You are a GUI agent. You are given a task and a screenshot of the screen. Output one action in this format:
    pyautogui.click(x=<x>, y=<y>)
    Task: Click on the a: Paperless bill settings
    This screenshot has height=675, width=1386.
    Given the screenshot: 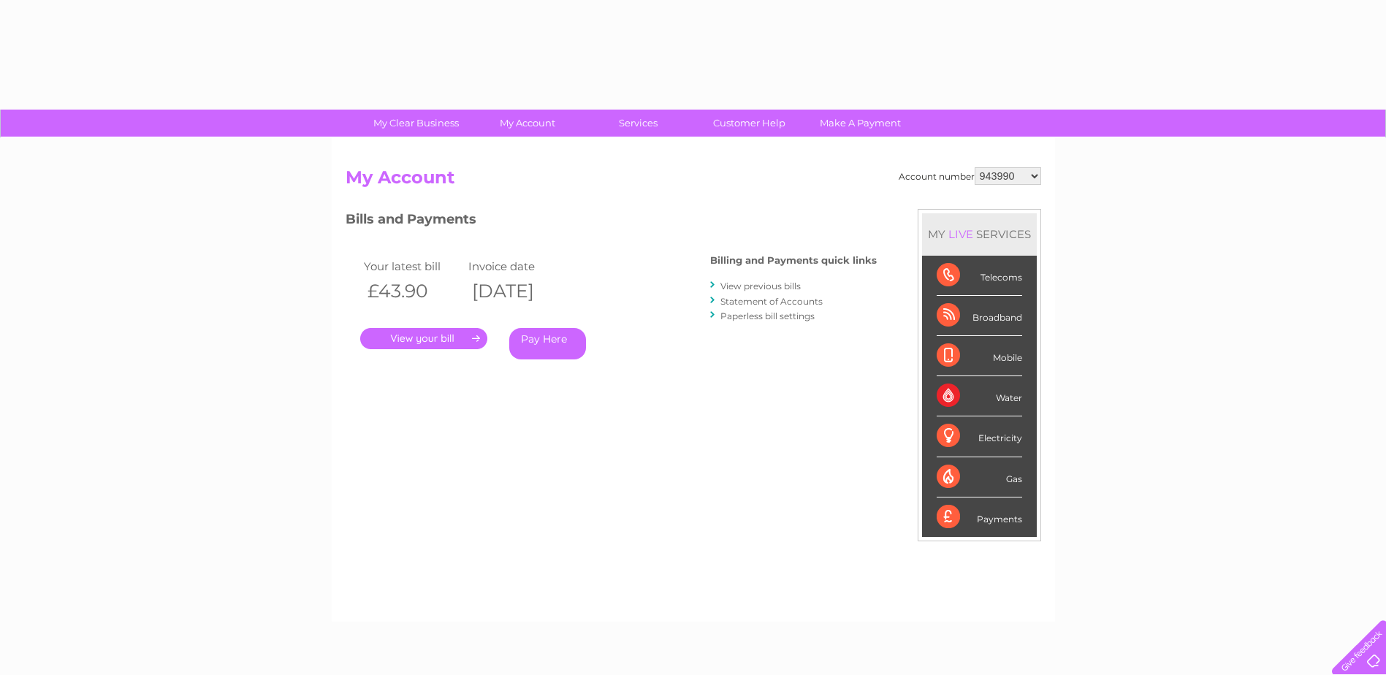 What is the action you would take?
    pyautogui.click(x=767, y=316)
    